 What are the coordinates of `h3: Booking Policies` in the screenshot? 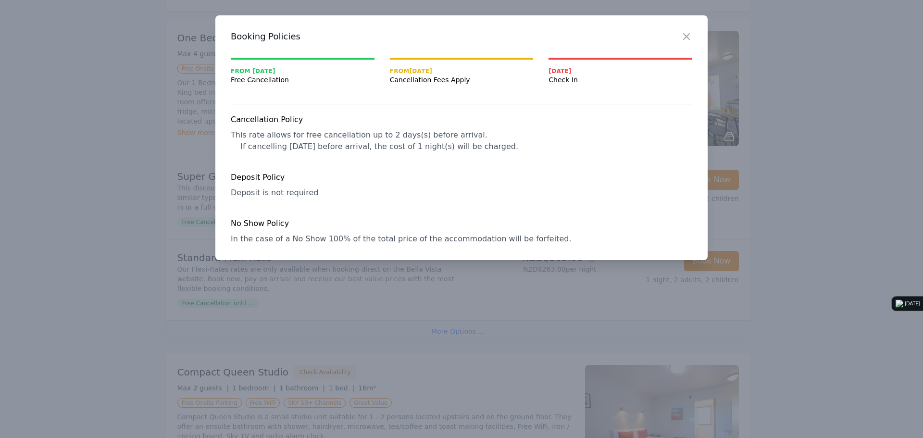 It's located at (462, 37).